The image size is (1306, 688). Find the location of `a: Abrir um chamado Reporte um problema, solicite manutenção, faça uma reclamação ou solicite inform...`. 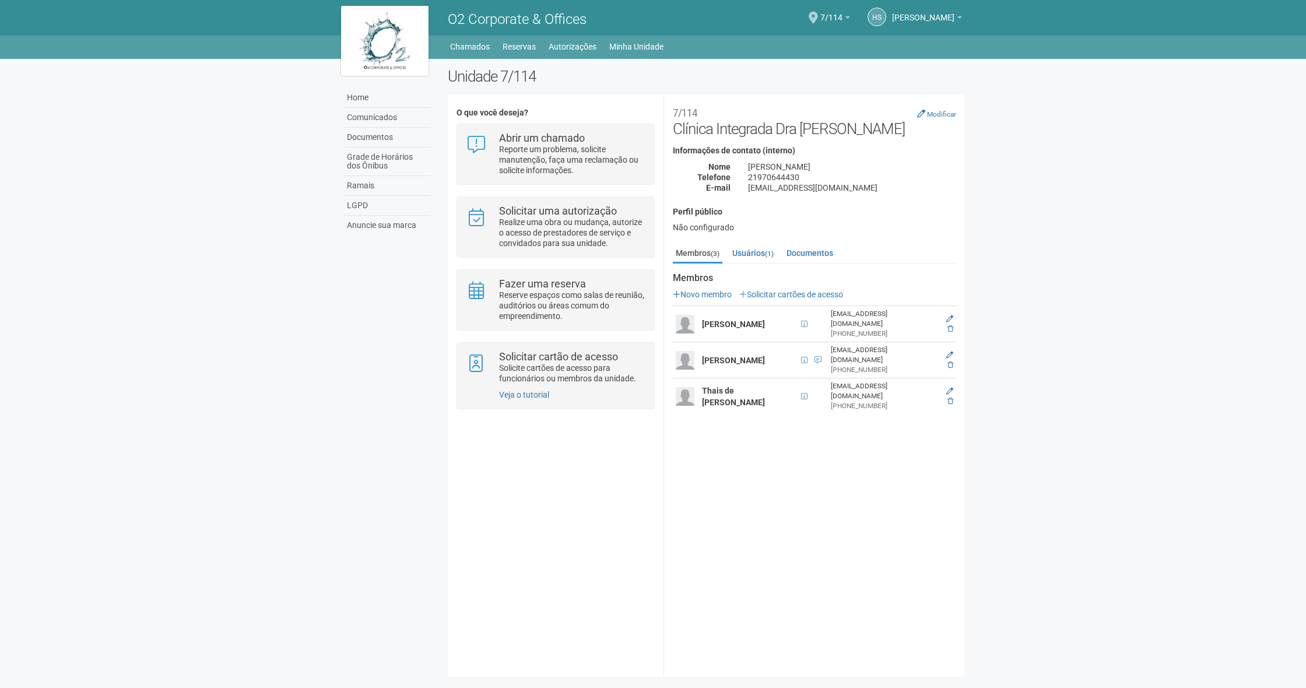

a: Abrir um chamado Reporte um problema, solicite manutenção, faça uma reclamação ou solicite inform... is located at coordinates (555, 154).